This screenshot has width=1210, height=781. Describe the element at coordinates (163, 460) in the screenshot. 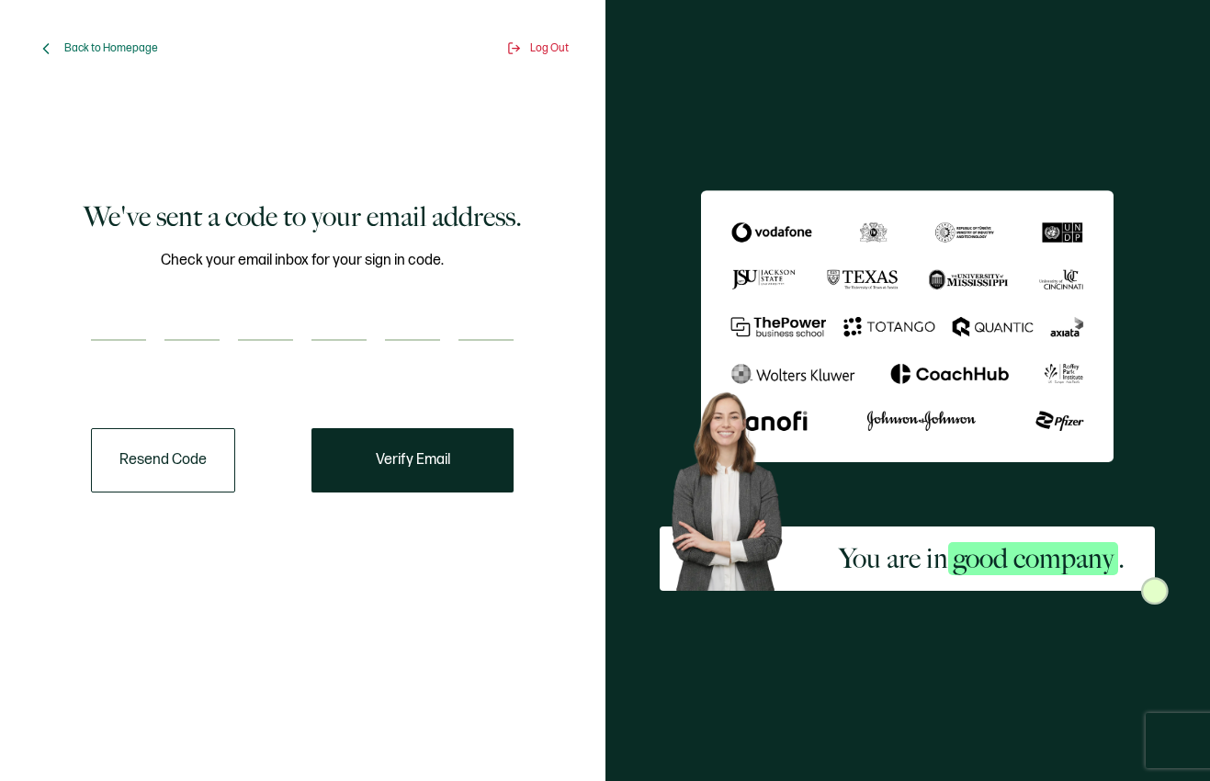

I see `button: Resend Code` at that location.